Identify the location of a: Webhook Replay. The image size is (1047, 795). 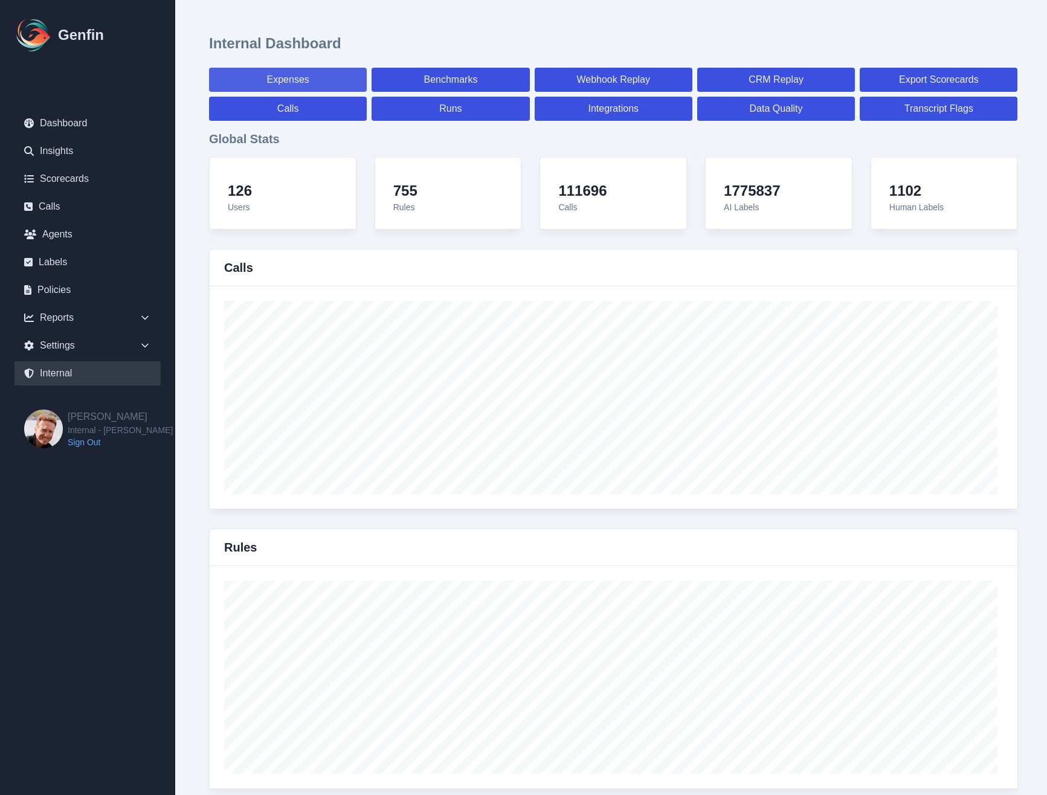
(613, 80).